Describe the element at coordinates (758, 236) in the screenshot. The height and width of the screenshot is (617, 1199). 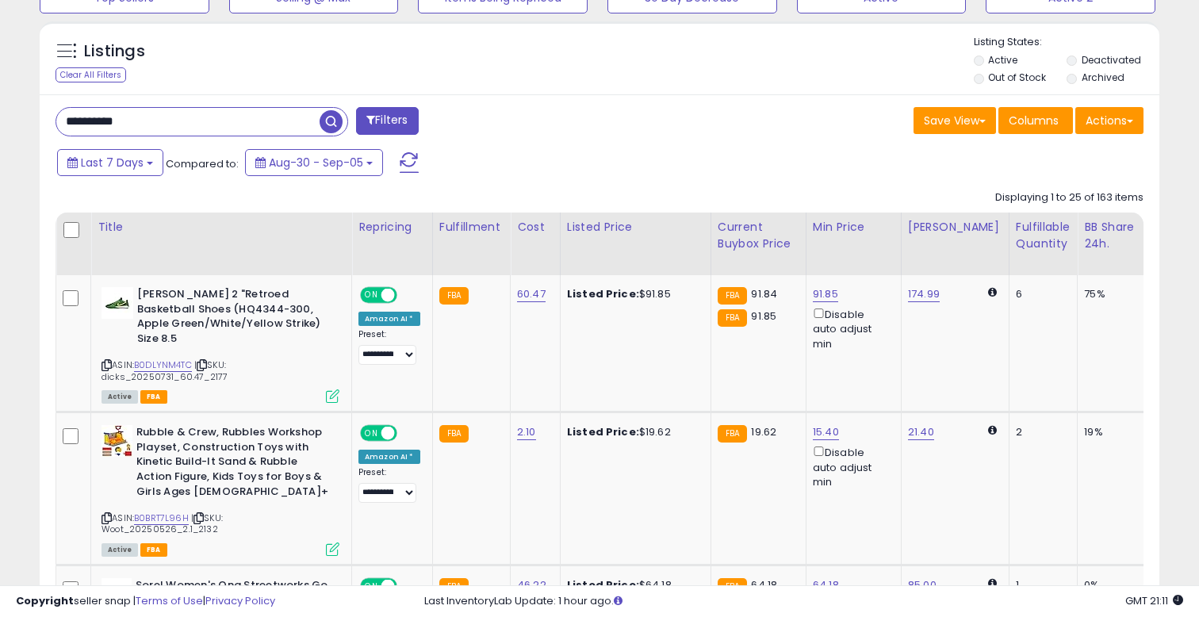
I see `div: Current Buybox Price` at that location.